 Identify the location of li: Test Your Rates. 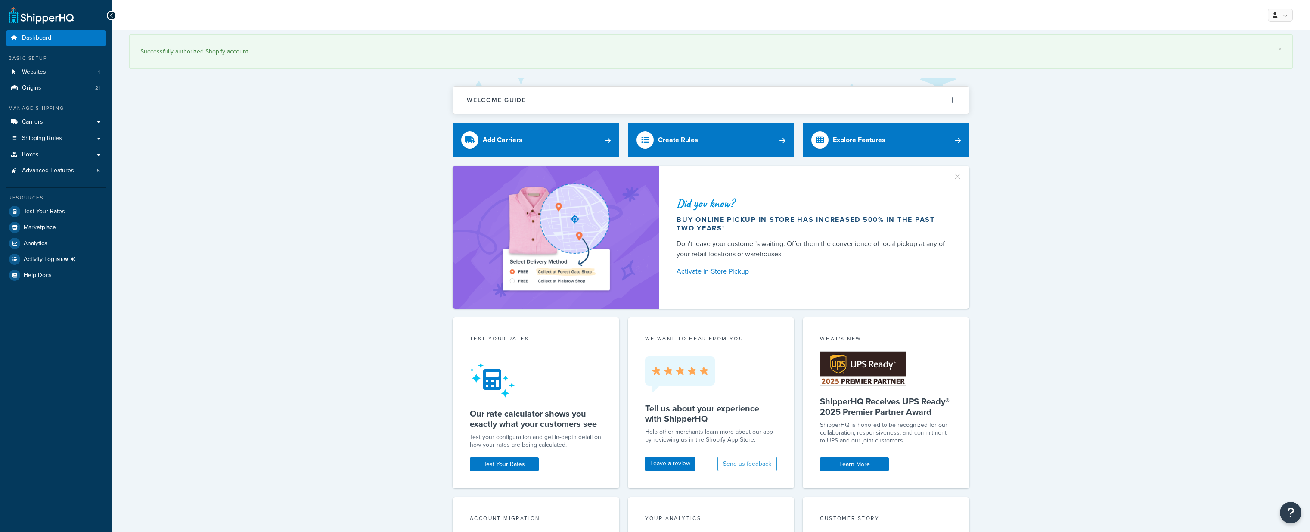
(56, 211).